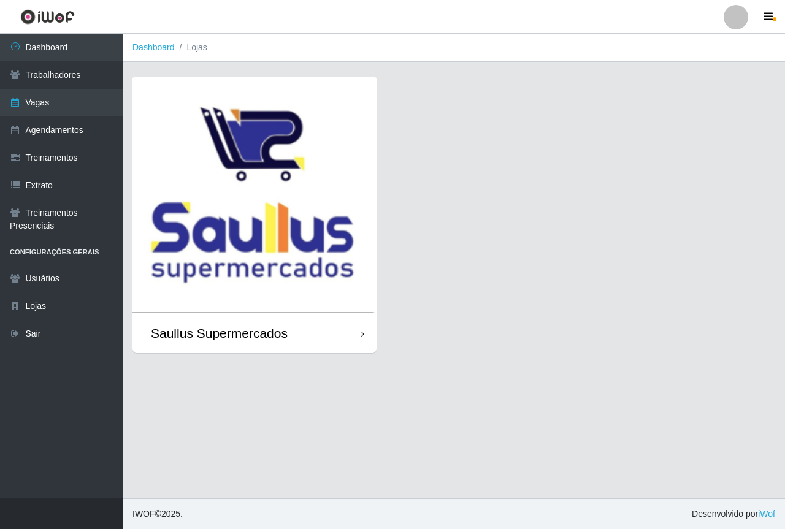 This screenshot has height=529, width=785. Describe the element at coordinates (47, 17) in the screenshot. I see `img: CoreUI Logo` at that location.